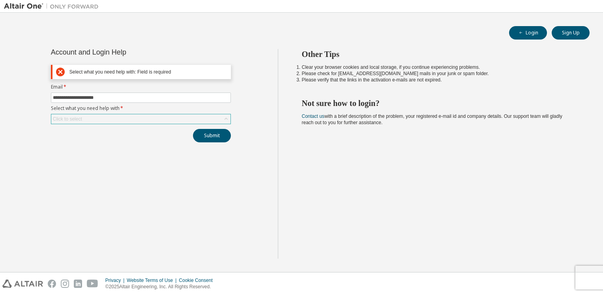  Describe the element at coordinates (439, 54) in the screenshot. I see `h2: Other Tips` at that location.